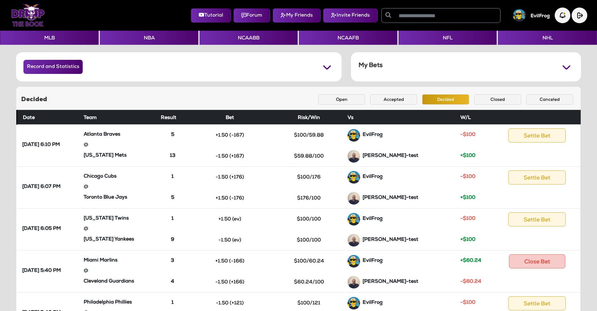 The height and width of the screenshot is (311, 597). Describe the element at coordinates (230, 241) in the screenshot. I see `button: -1.50 (ev)` at that location.